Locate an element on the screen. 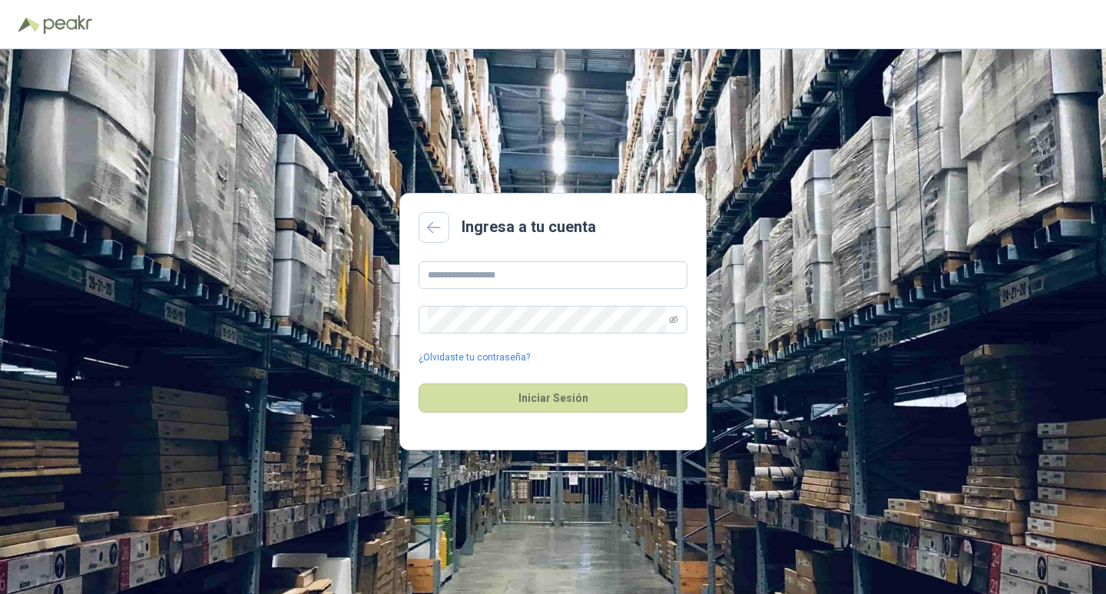  img: Peakr is located at coordinates (68, 25).